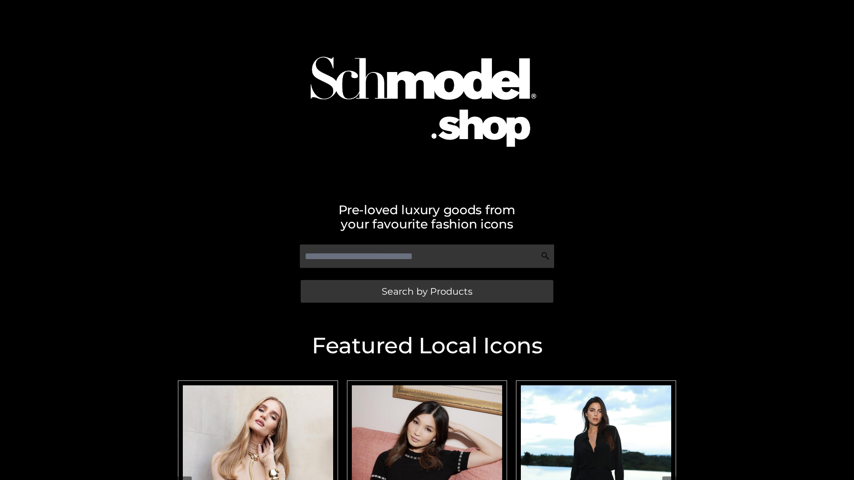 This screenshot has width=854, height=480. What do you see at coordinates (427, 291) in the screenshot?
I see `a: Search by Products` at bounding box center [427, 291].